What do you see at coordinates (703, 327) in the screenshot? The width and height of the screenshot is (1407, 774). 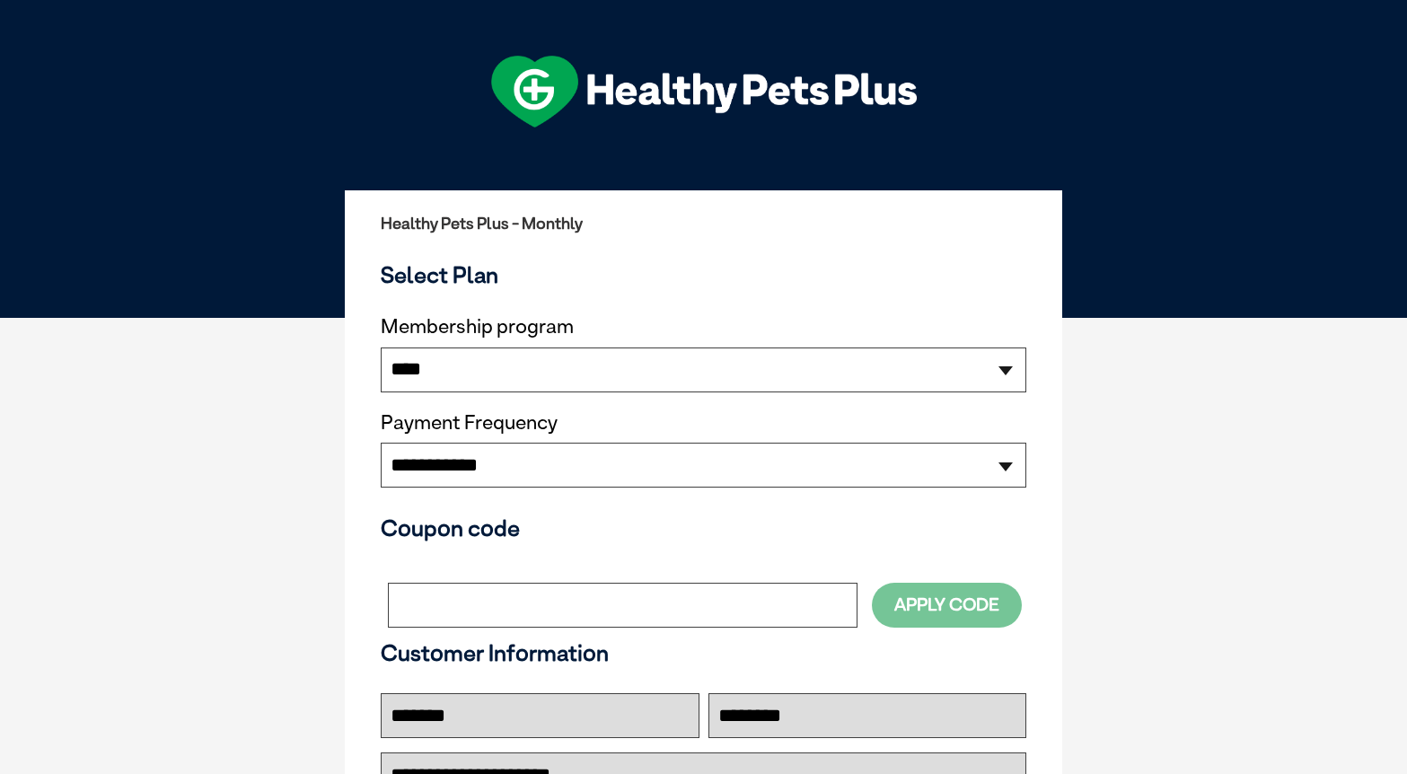 I see `label: Membership program` at bounding box center [703, 327].